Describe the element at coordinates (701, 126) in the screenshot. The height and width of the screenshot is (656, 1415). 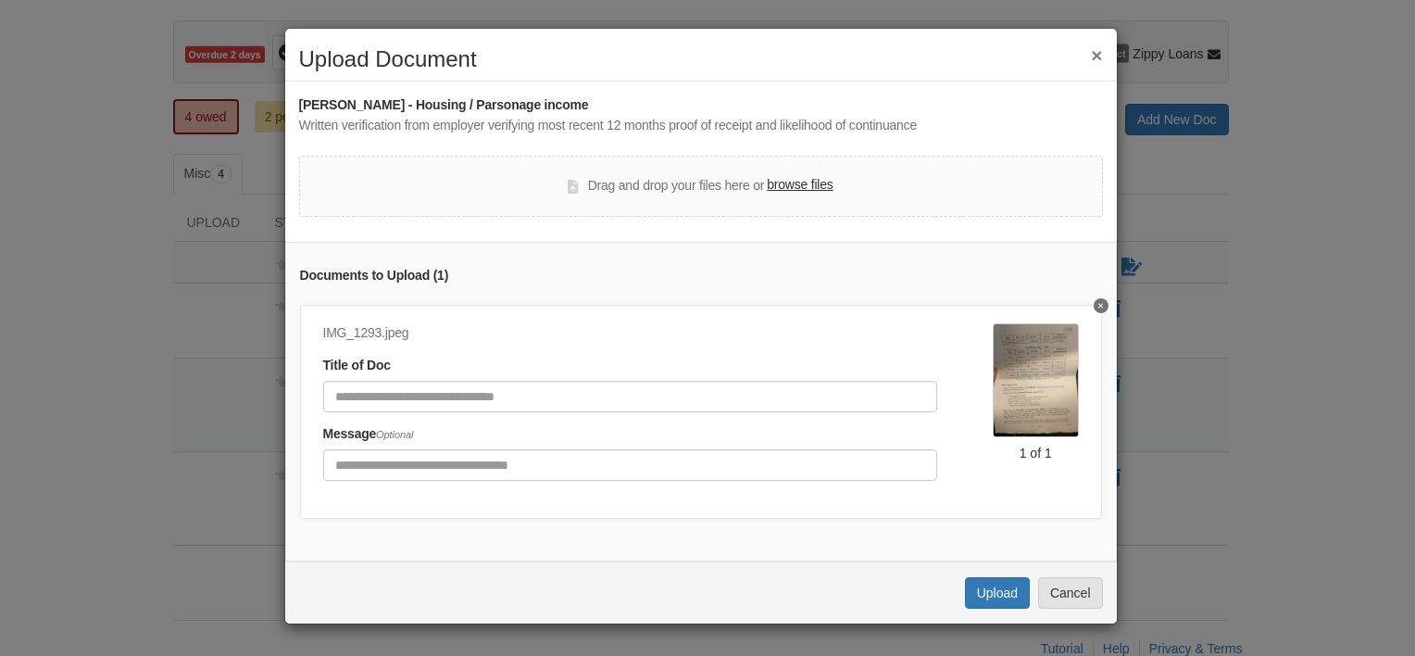
I see `div: Written verification from employer verifying most recent 12 months proof of receipt and likelihoo...` at that location.